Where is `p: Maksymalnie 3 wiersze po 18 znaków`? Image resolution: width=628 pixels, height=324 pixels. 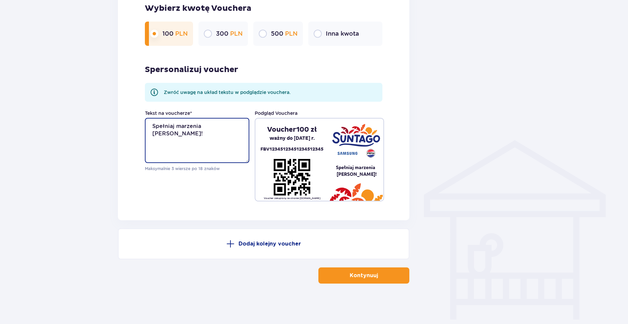
p: Maksymalnie 3 wiersze po 18 znaków is located at coordinates (197, 169).